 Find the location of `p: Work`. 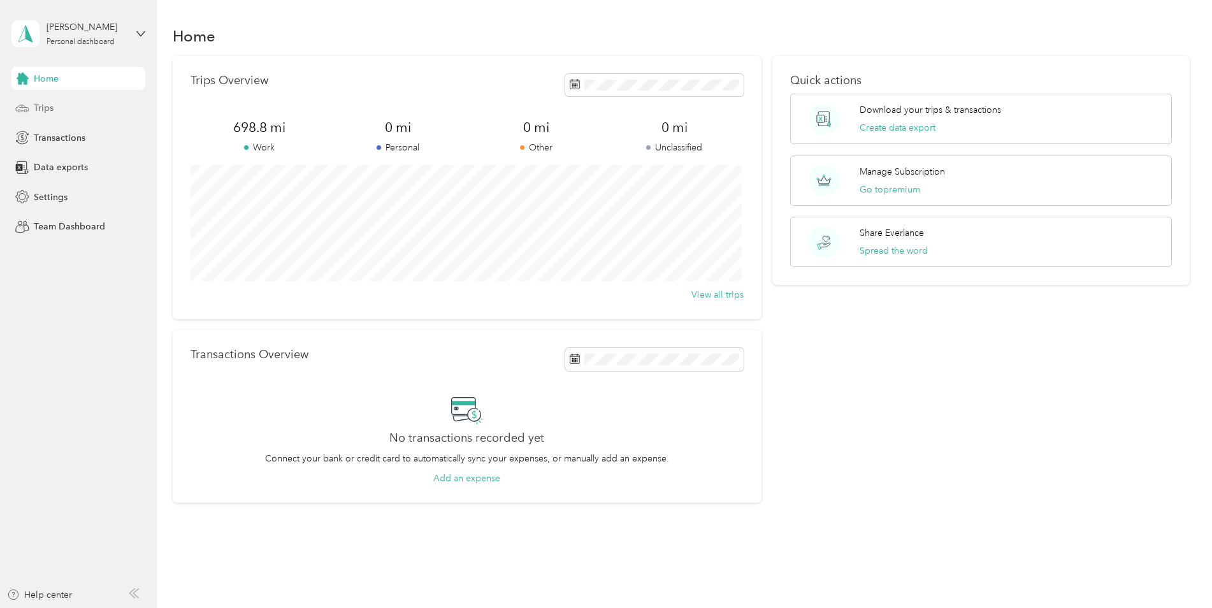

p: Work is located at coordinates (259, 147).